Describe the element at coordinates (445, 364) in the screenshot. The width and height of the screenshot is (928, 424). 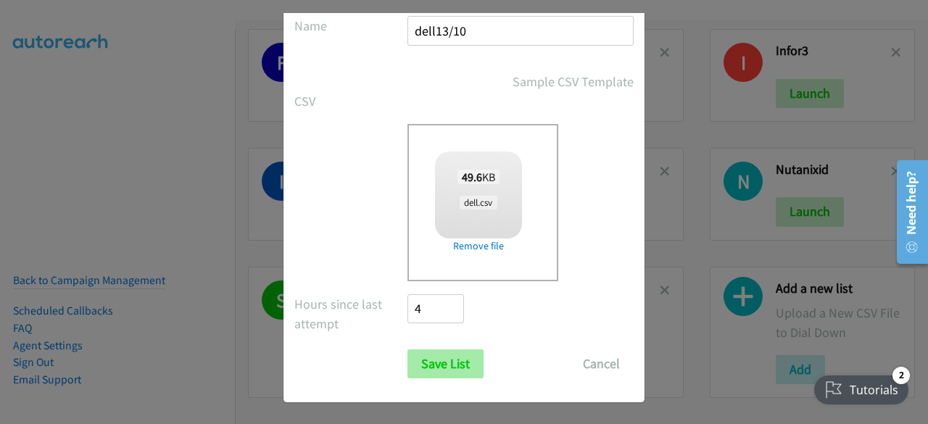
I see `input: Save List` at that location.